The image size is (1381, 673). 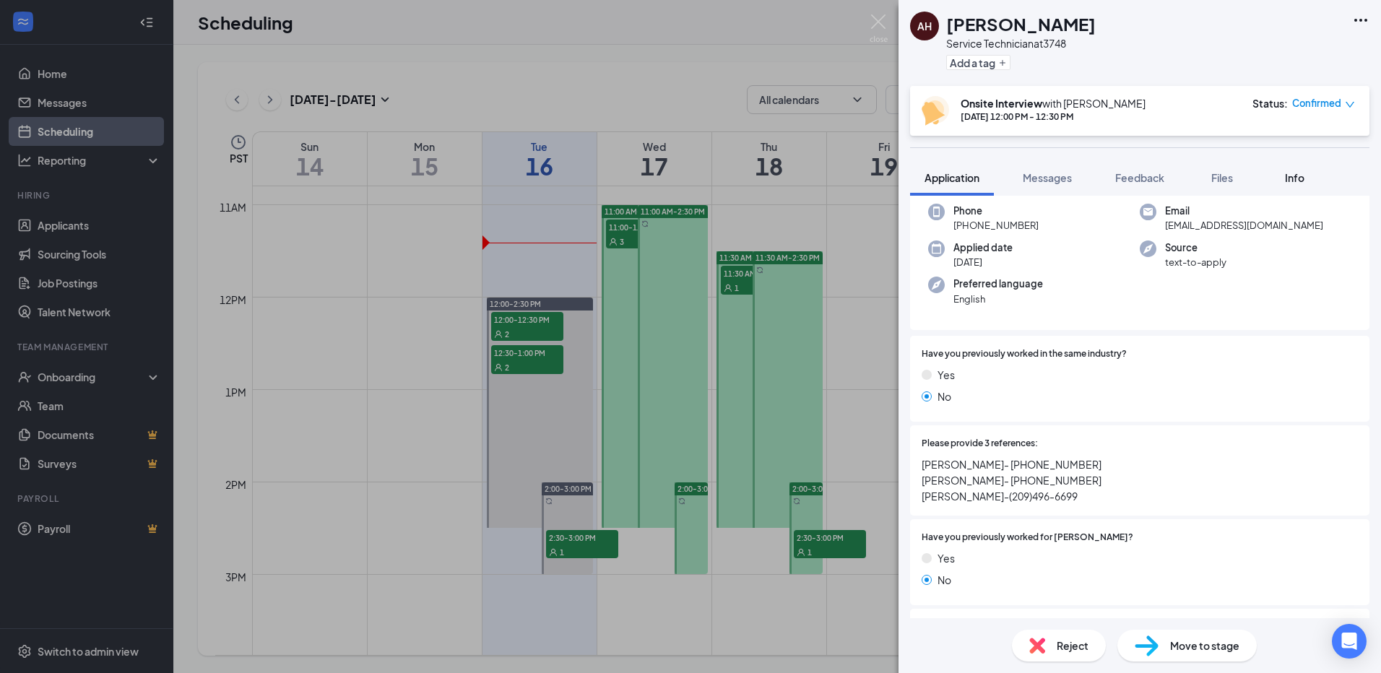 I want to click on span: Email, so click(x=1244, y=211).